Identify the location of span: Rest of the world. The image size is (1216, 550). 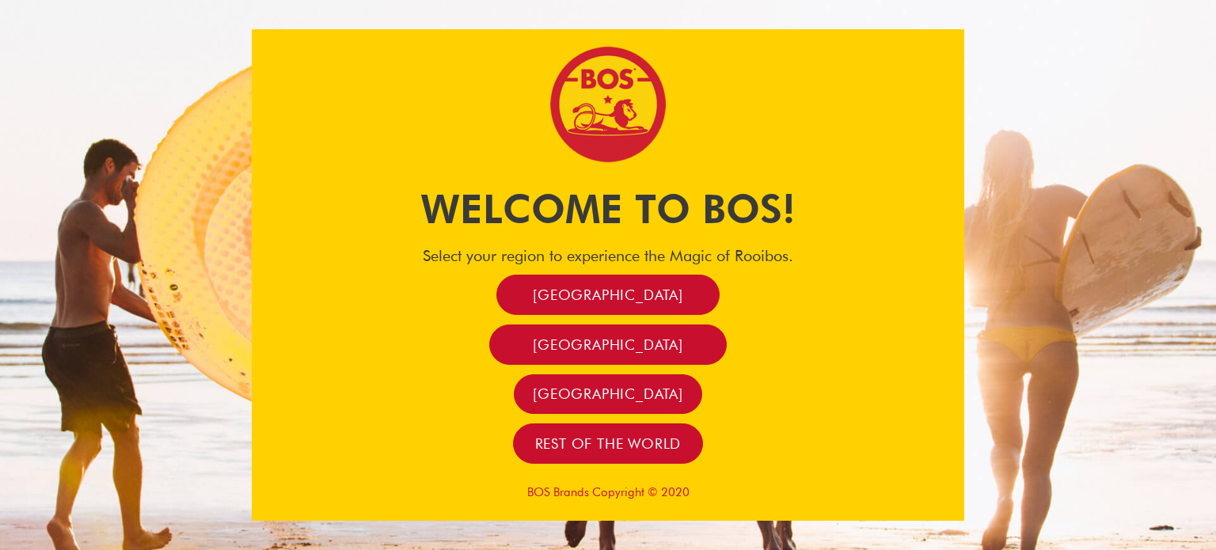
(608, 443).